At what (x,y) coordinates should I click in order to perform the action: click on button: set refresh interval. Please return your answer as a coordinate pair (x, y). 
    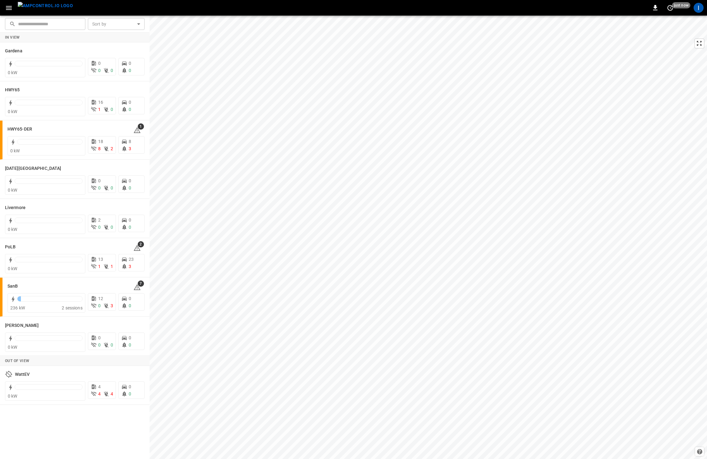
    Looking at the image, I should click on (671, 8).